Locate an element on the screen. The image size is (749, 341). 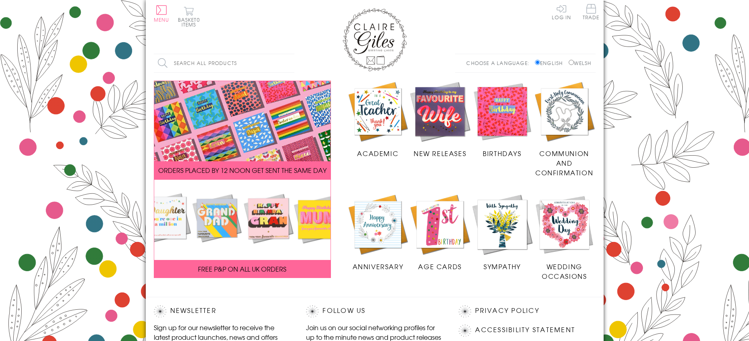
input: Search all products is located at coordinates (224, 63).